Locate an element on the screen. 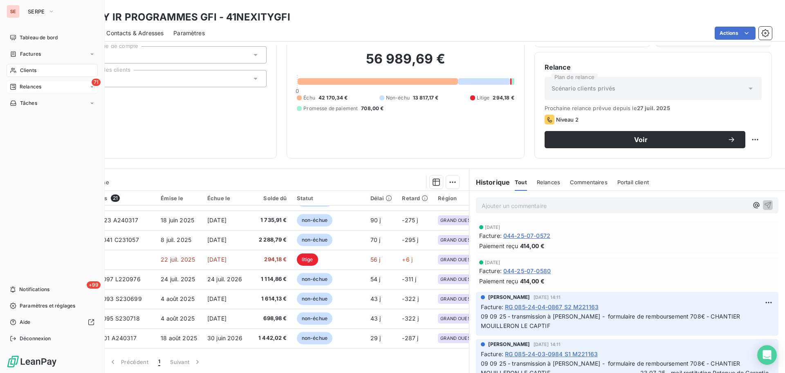 The height and width of the screenshot is (373, 785). span: Factures is located at coordinates (30, 54).